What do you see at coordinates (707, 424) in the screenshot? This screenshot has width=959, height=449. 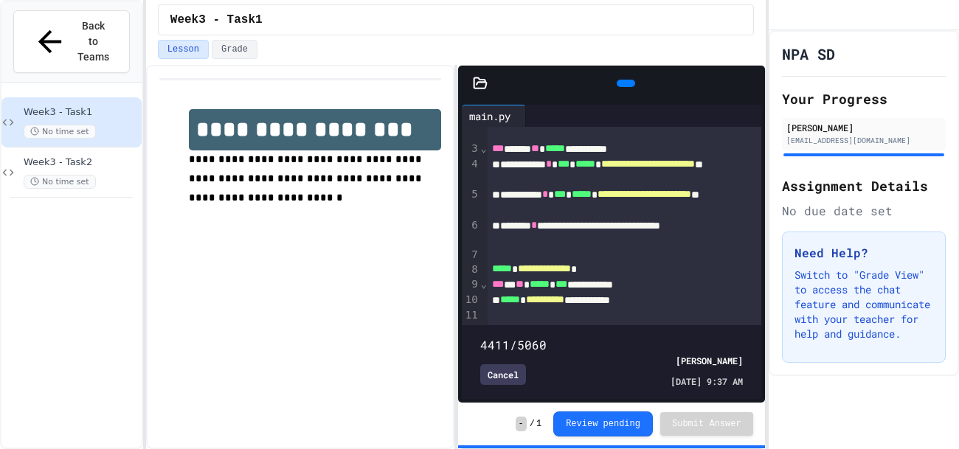 I see `button: Submit Answer` at bounding box center [707, 424].